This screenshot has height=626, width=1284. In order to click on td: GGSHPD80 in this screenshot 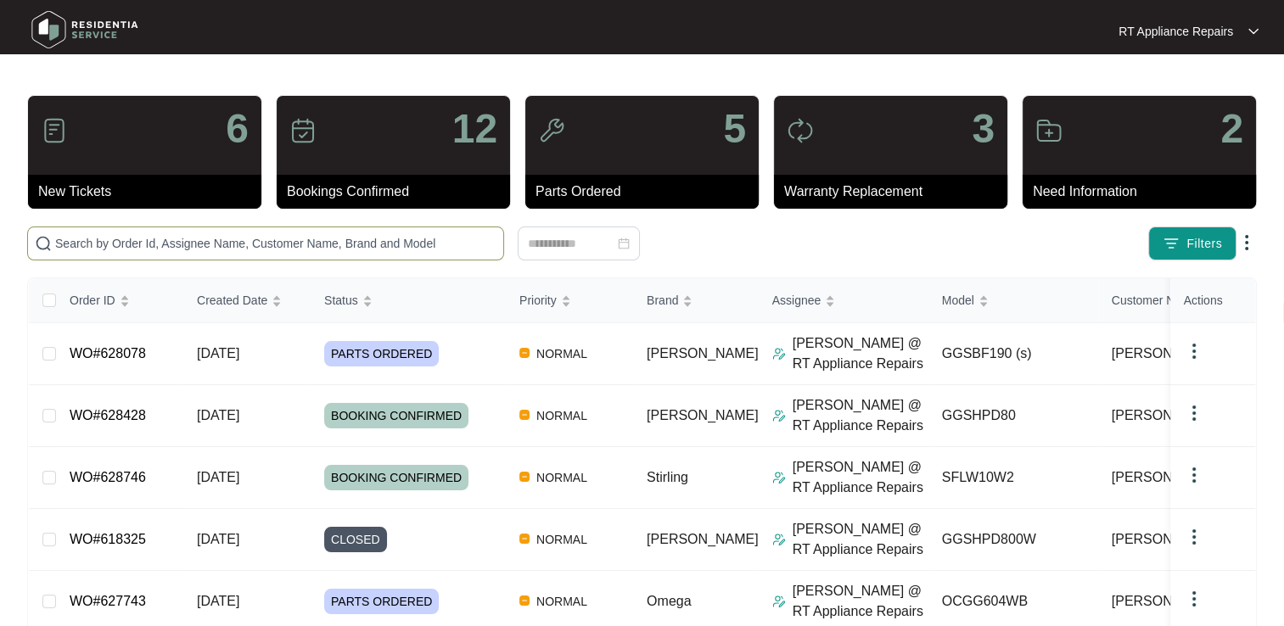, I will do `click(1013, 416)`.